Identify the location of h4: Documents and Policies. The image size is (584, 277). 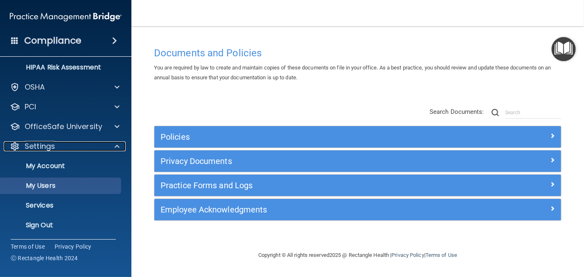
(357, 53).